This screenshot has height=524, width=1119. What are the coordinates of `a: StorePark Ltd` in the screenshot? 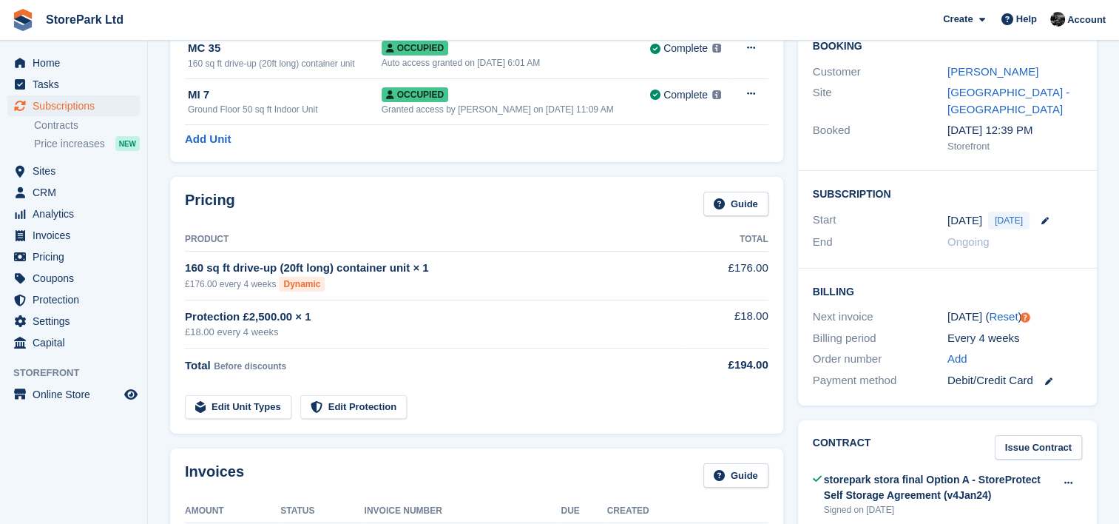 It's located at (84, 19).